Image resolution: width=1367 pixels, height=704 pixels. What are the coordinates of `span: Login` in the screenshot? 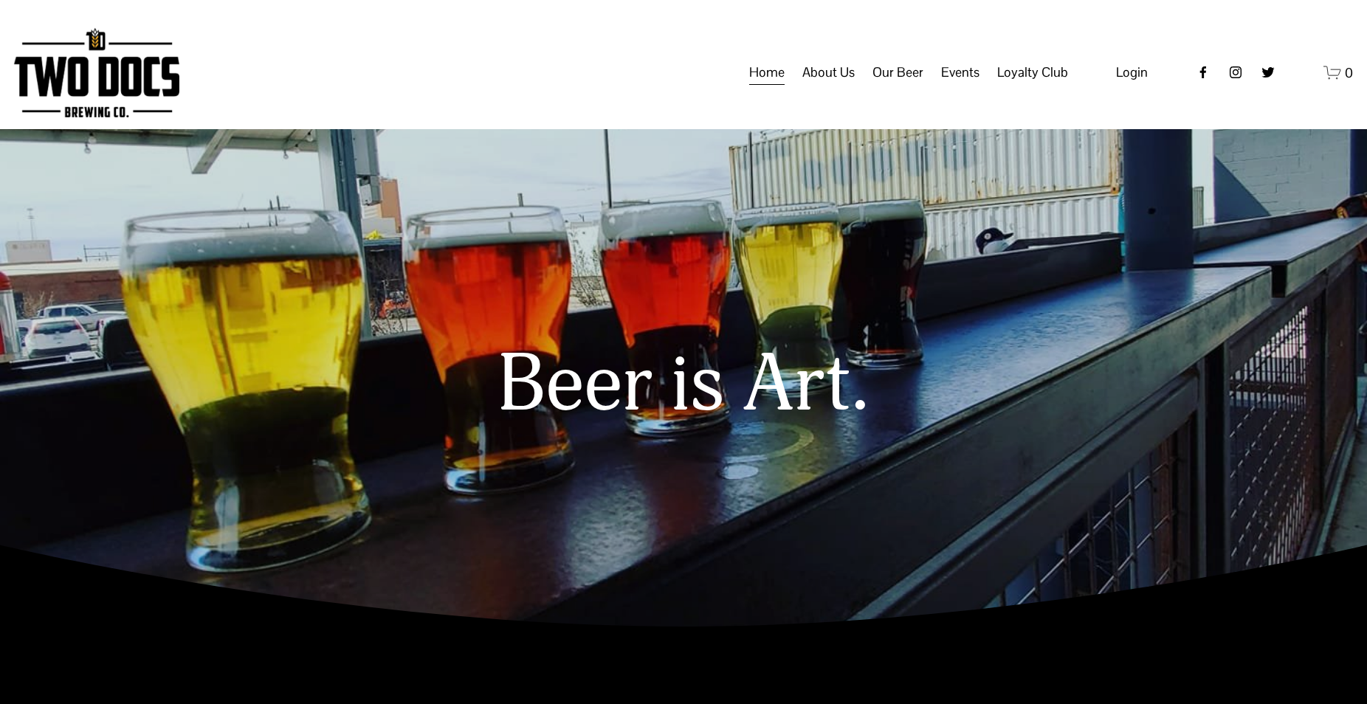 It's located at (1131, 72).